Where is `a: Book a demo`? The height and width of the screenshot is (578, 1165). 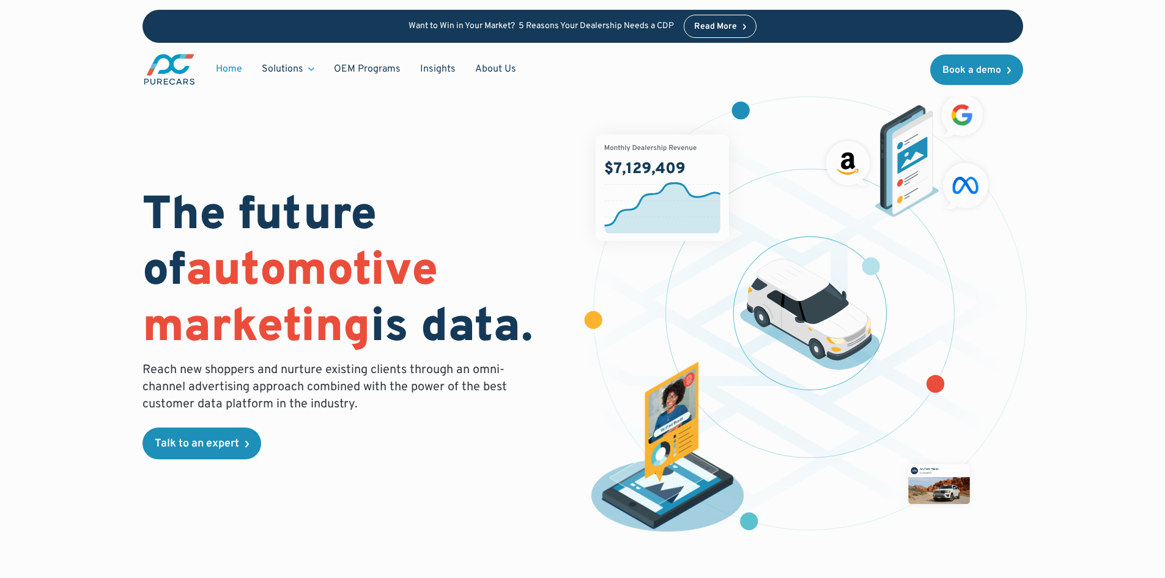
a: Book a demo is located at coordinates (977, 70).